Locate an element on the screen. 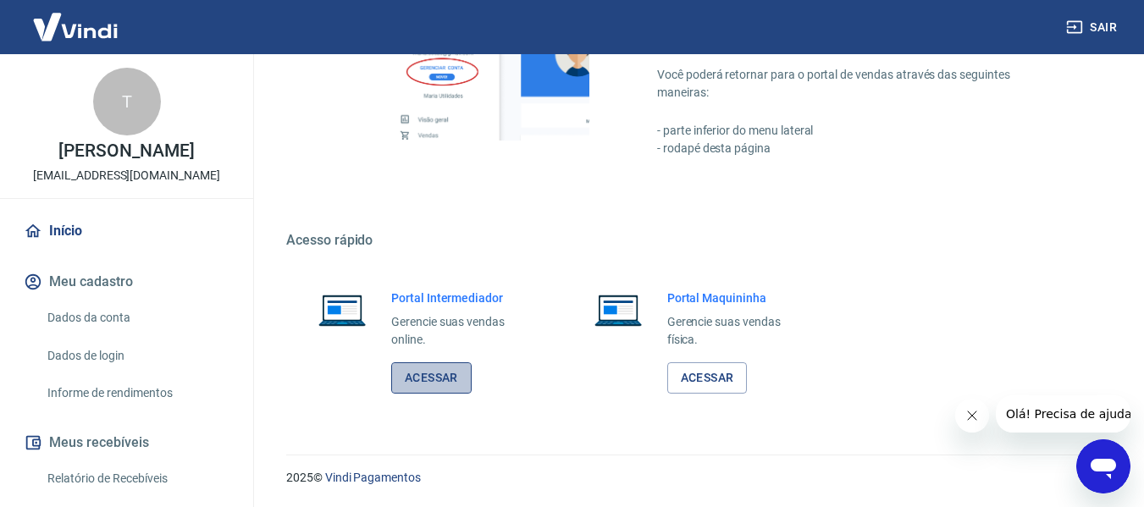 Image resolution: width=1144 pixels, height=507 pixels. a: Relatório de Recebíveis is located at coordinates (136, 478).